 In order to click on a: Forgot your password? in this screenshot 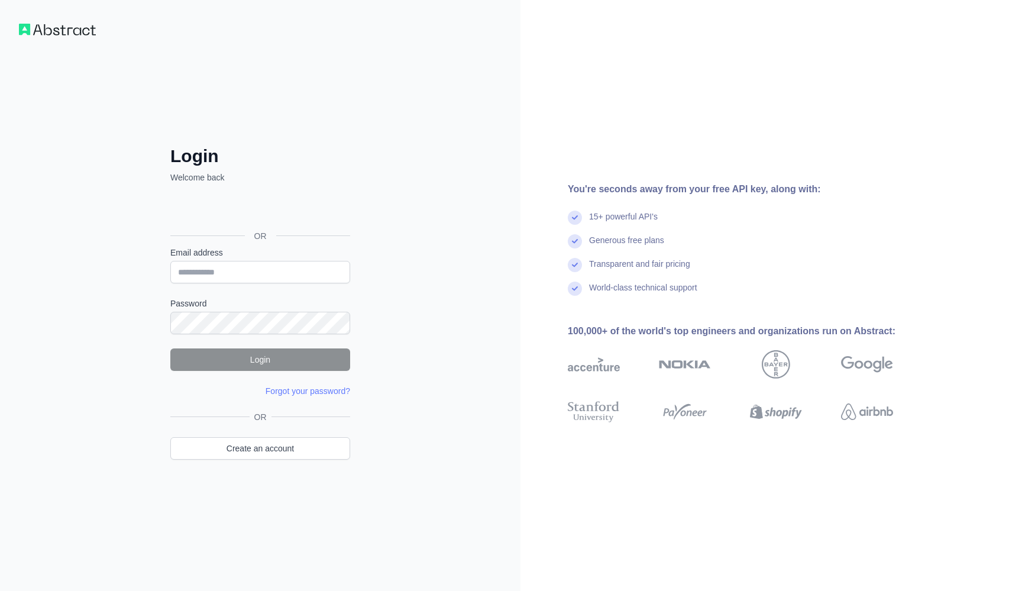, I will do `click(308, 391)`.